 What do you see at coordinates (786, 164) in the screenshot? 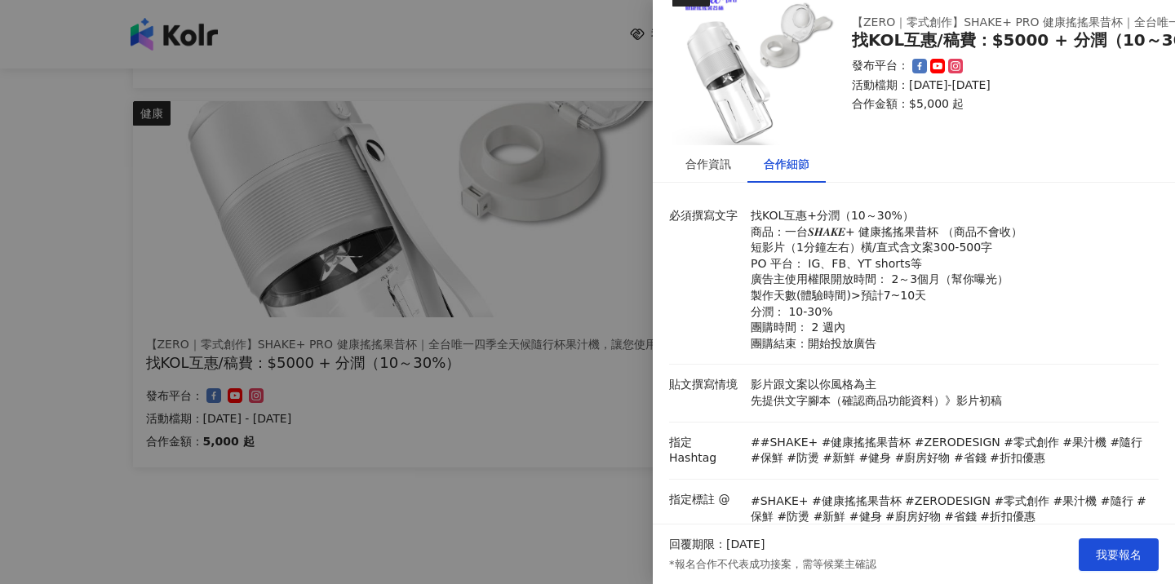
I see `div: 合作細節` at bounding box center [786, 164].